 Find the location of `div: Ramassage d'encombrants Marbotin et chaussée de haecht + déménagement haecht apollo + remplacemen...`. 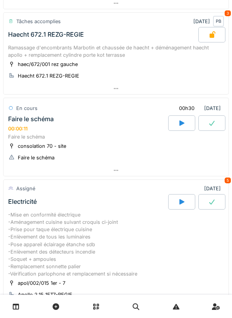

div: Ramassage d'encombrants Marbotin et chaussée de haecht + déménagement haecht apollo + remplacemen... is located at coordinates (116, 51).